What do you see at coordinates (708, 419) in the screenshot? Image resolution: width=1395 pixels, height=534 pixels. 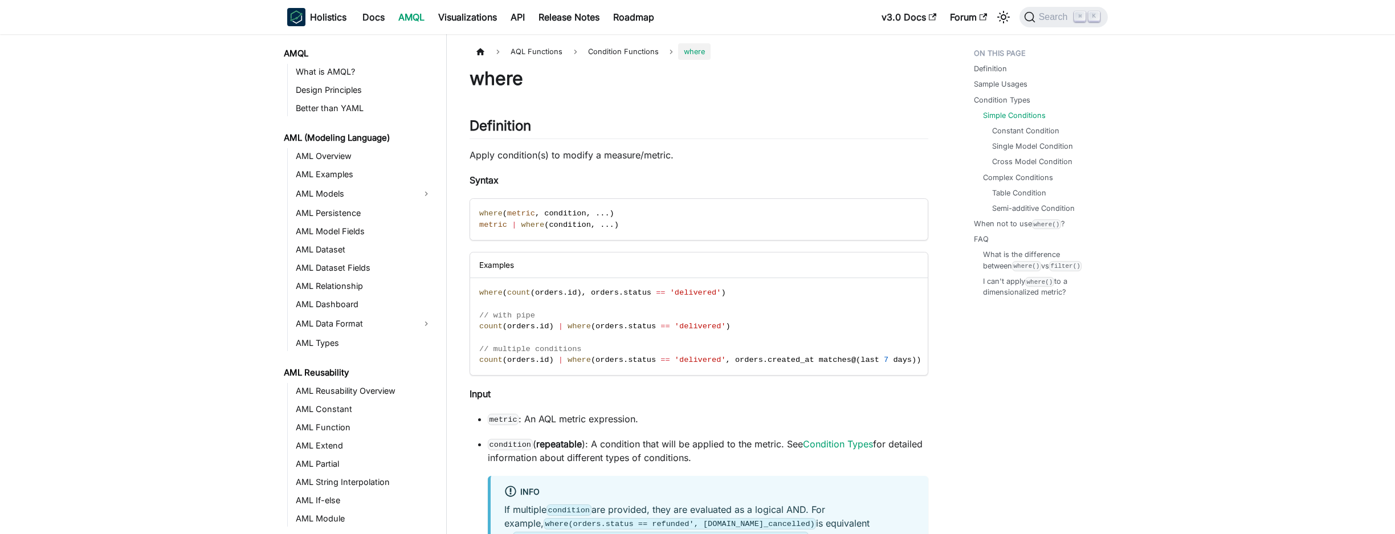 I see `p: : An AQL metric expression.` at bounding box center [708, 419].